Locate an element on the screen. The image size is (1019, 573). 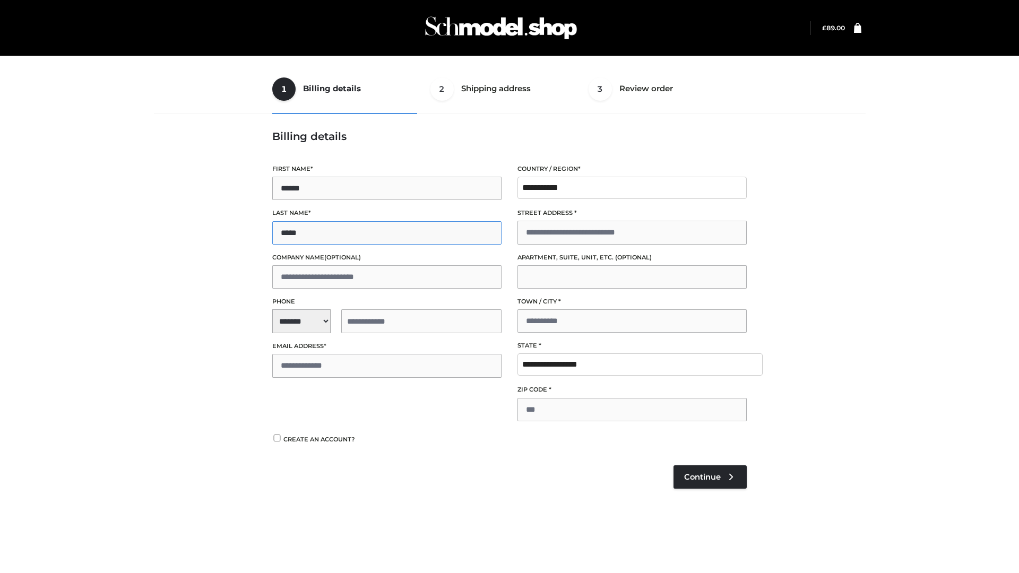
label: Phone is located at coordinates (387, 302).